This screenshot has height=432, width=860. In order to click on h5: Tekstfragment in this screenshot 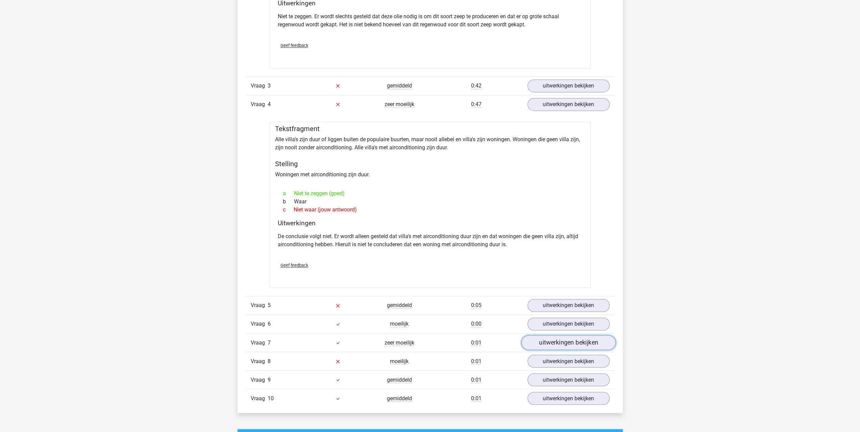, I will do `click(430, 129)`.